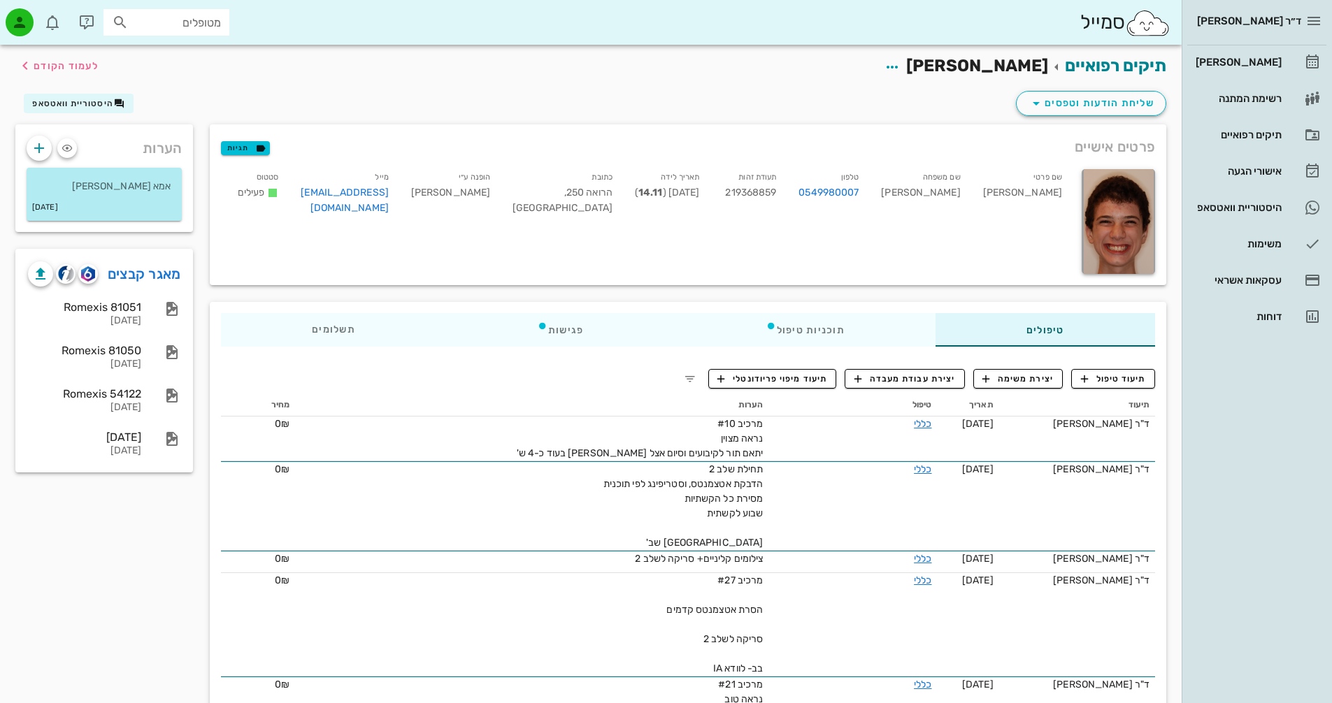 The image size is (1332, 703). What do you see at coordinates (85, 350) in the screenshot?
I see `div: Romexis 81050` at bounding box center [85, 350].